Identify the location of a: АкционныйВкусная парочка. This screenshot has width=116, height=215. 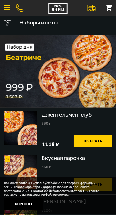
(20, 171).